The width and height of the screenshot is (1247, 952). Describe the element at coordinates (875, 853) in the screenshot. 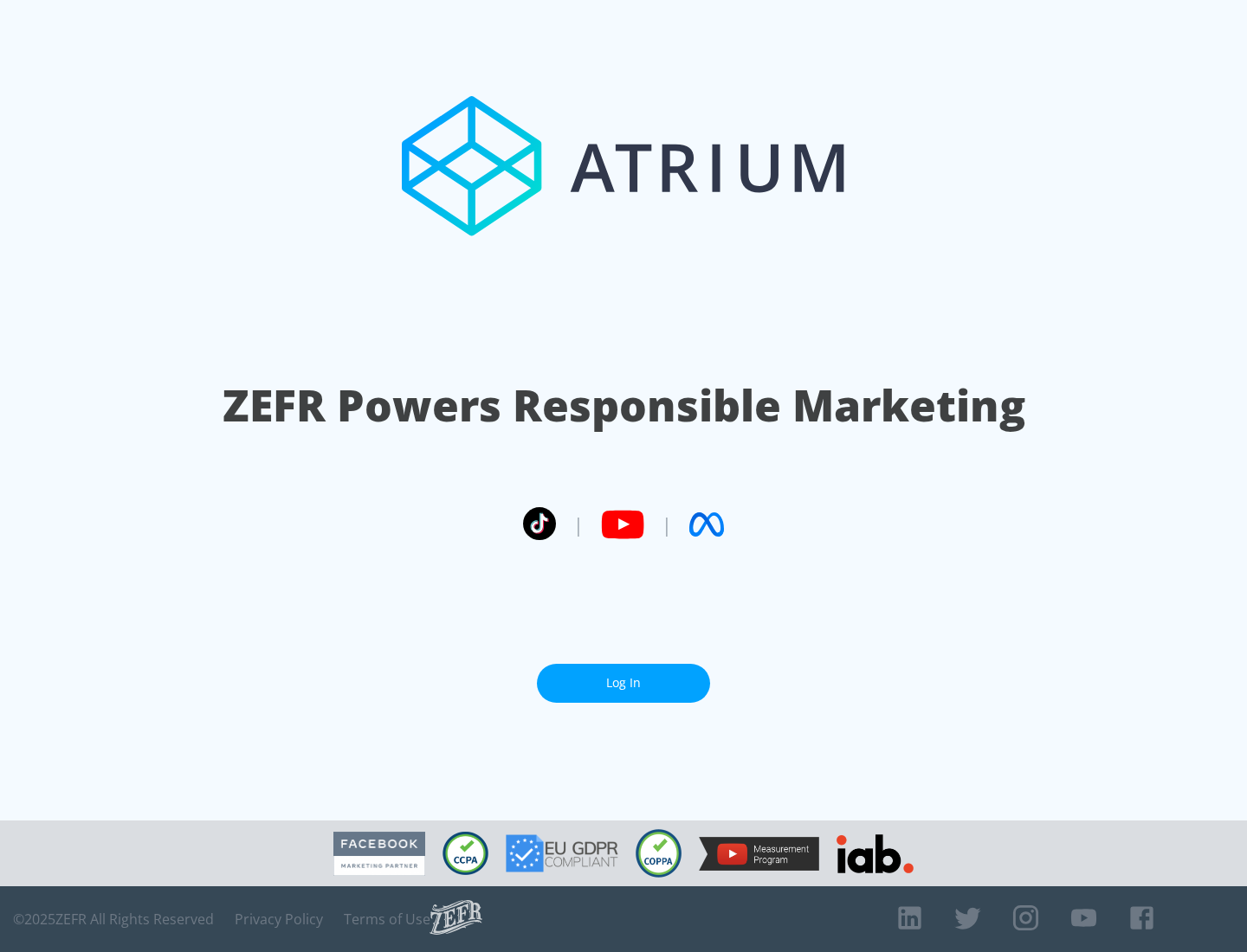

I see `img: IAB` at that location.